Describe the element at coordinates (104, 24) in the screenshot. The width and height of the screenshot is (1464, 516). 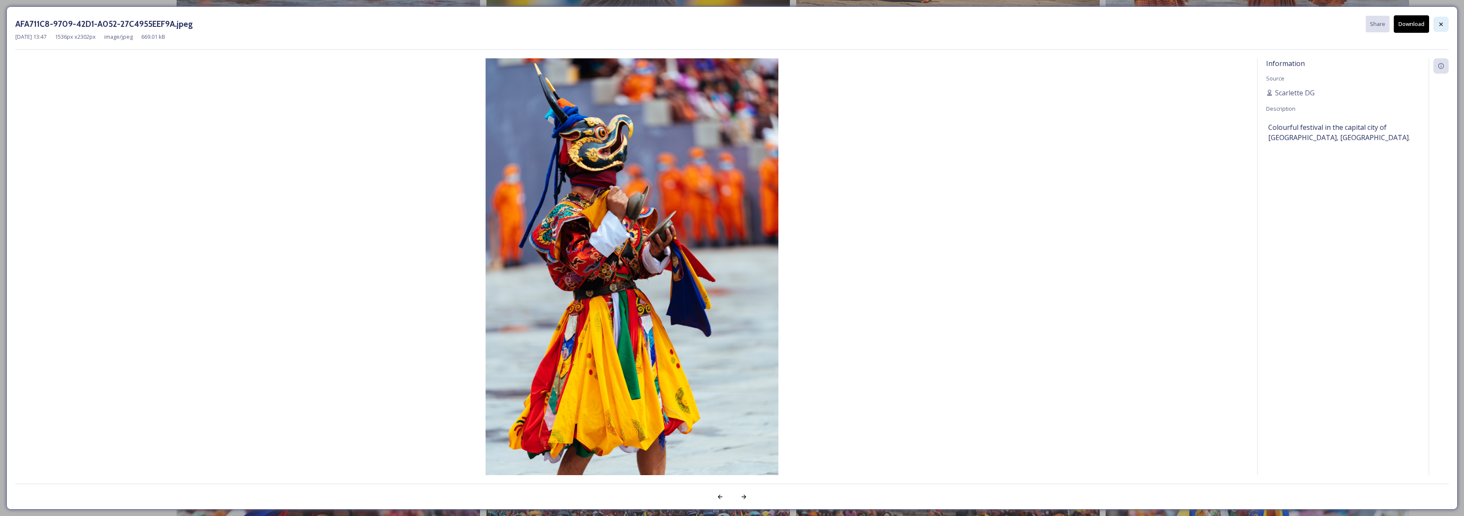
I see `h3: AFA711C8-9709-42D1-A052-27C4955EEF9A.jpeg` at that location.